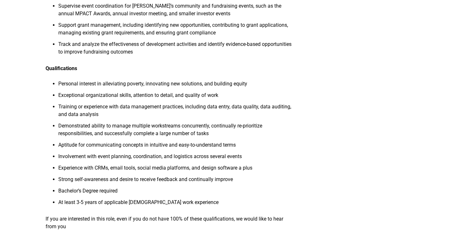  I want to click on li: Track and analyze the effectiveness of development activities and identify evidence-based opportu..., so click(175, 50).